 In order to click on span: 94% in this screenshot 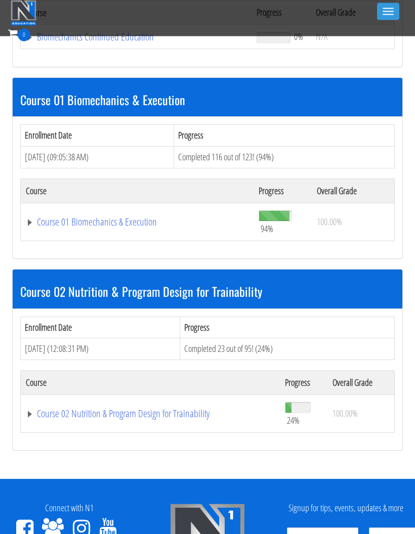, I will do `click(267, 229)`.